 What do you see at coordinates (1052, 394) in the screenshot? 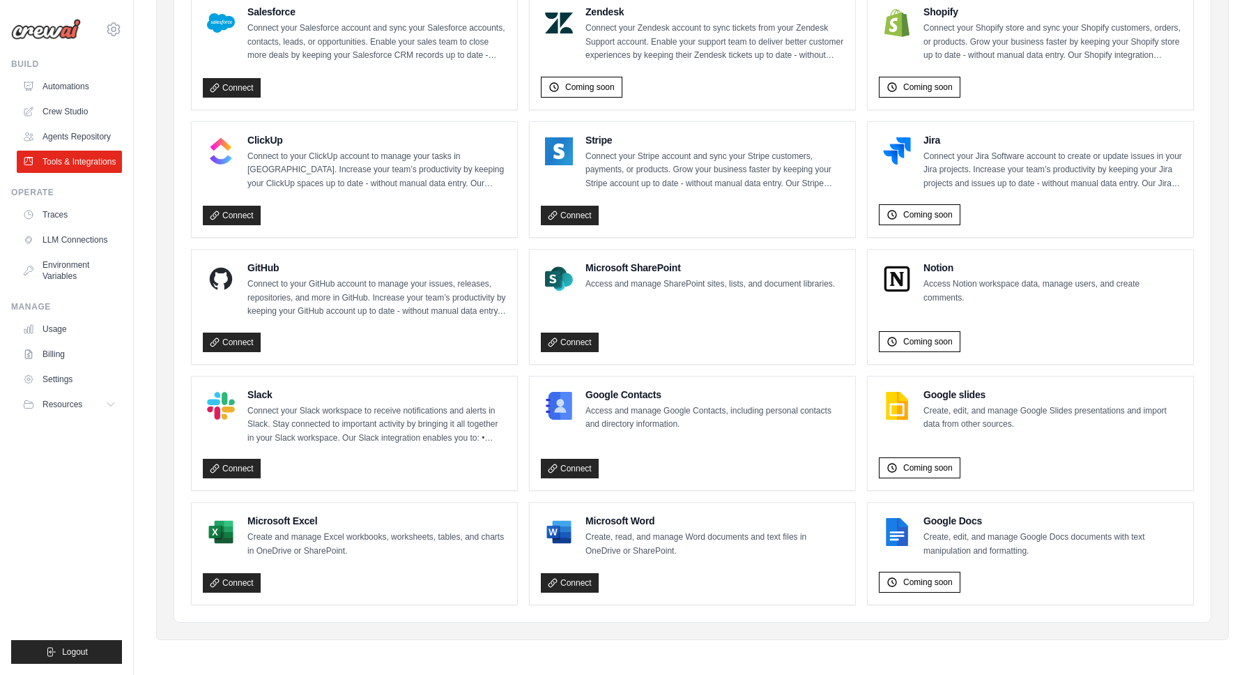
I see `h4: Google slides` at bounding box center [1052, 394].